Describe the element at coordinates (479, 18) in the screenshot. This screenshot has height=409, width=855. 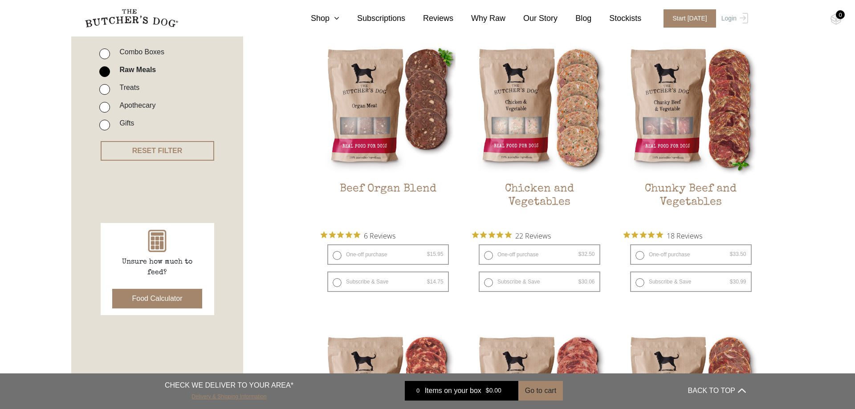
I see `a: Why Raw` at that location.